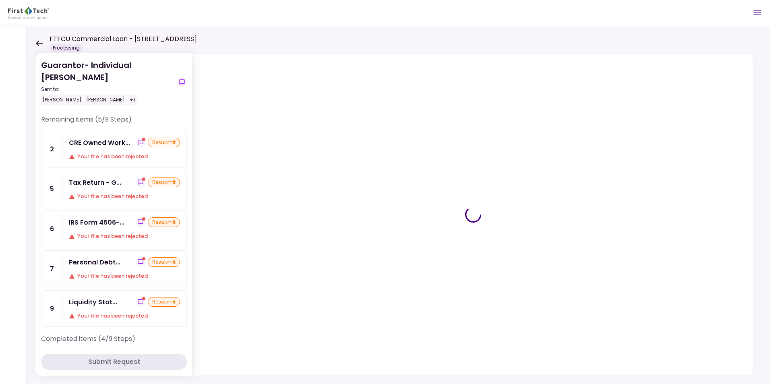 The image size is (770, 384). What do you see at coordinates (114, 308) in the screenshot?
I see `a: 9Liquidity Statements - Guarantorshow-messagesresubmitYour file has been rejected` at bounding box center [114, 308].